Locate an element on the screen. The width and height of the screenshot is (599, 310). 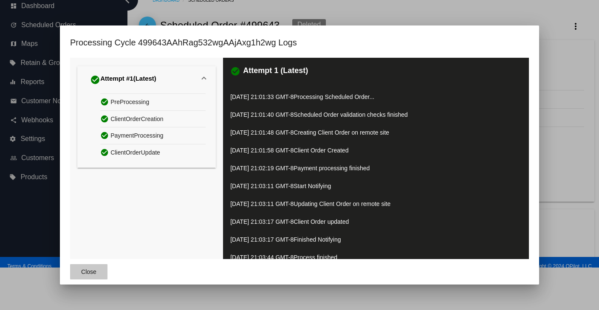
div: Attempt #1 is located at coordinates (123, 80).